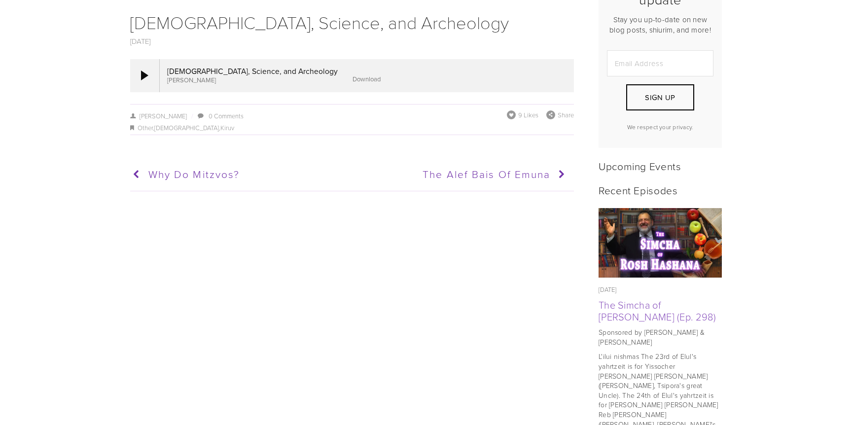 The height and width of the screenshot is (425, 852). Describe the element at coordinates (660, 25) in the screenshot. I see `p: Stay you up-to-date on new blog posts, shiurim, and more!` at that location.